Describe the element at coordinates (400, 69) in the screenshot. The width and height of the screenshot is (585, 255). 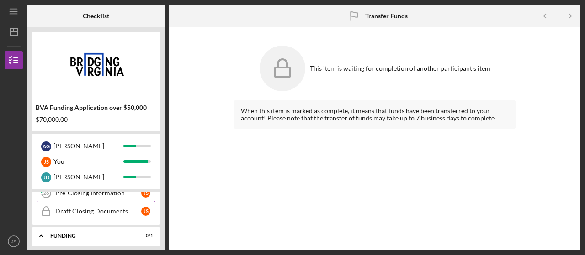
I see `div: This item is waiting for completion of another participant's item` at that location.